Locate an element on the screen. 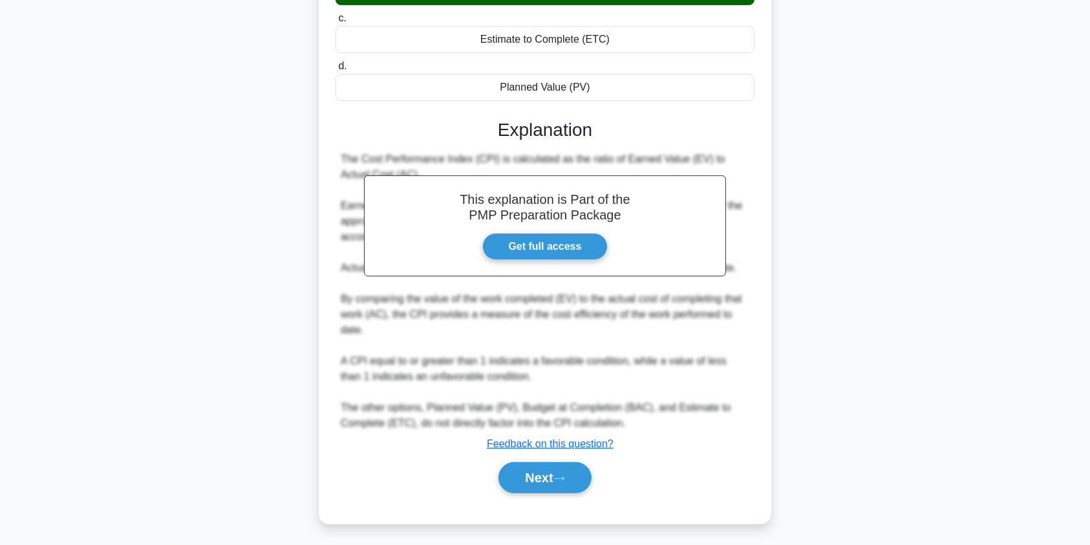 The width and height of the screenshot is (1090, 545). span: c. is located at coordinates (342, 17).